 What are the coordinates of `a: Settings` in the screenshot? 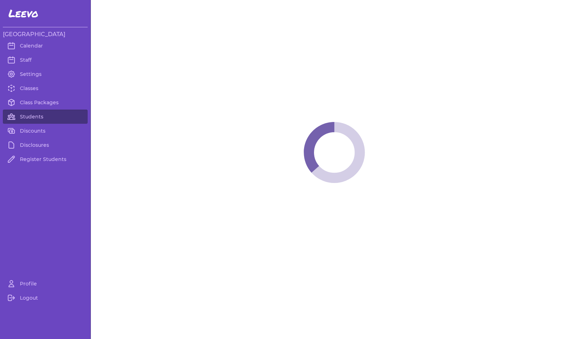 It's located at (45, 74).